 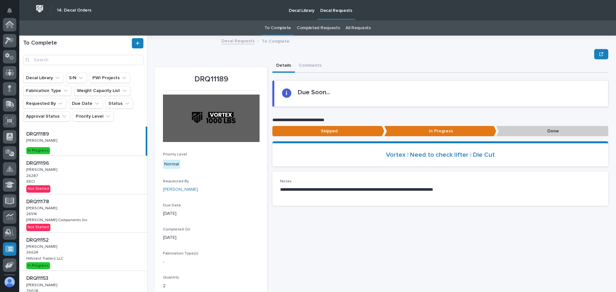 What do you see at coordinates (12, 13) in the screenshot?
I see `div: Notifications` at bounding box center [12, 13].